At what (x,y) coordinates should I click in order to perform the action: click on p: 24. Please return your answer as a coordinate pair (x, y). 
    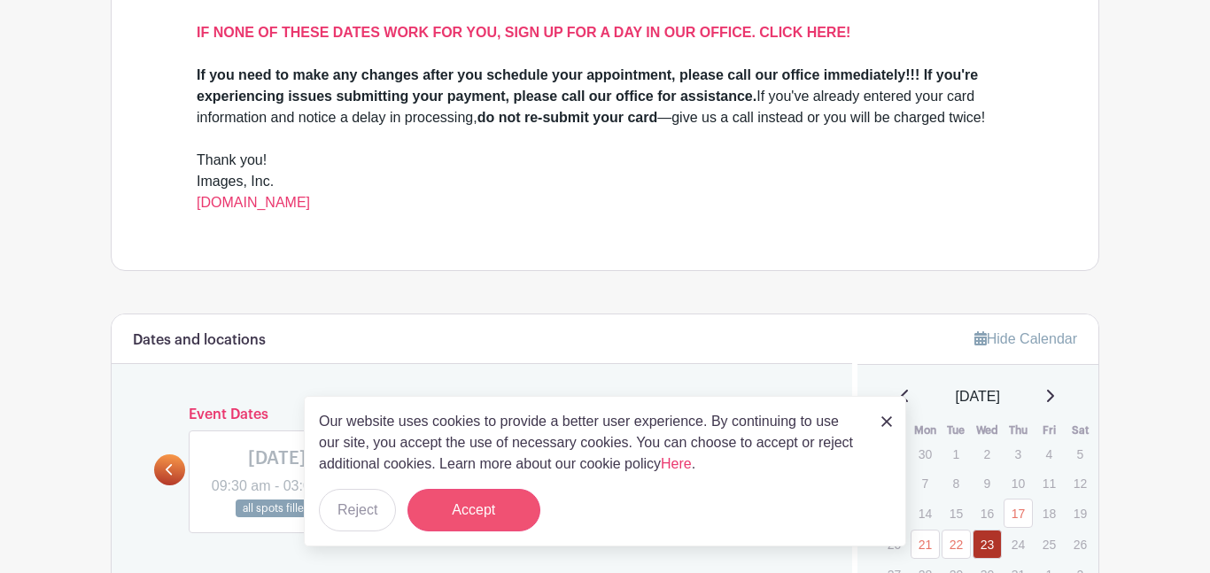
    Looking at the image, I should click on (1018, 544).